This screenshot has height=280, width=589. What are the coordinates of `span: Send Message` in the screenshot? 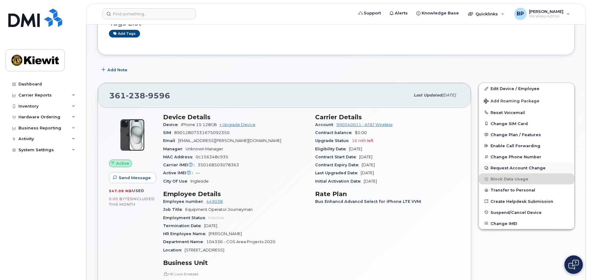 It's located at (135, 178).